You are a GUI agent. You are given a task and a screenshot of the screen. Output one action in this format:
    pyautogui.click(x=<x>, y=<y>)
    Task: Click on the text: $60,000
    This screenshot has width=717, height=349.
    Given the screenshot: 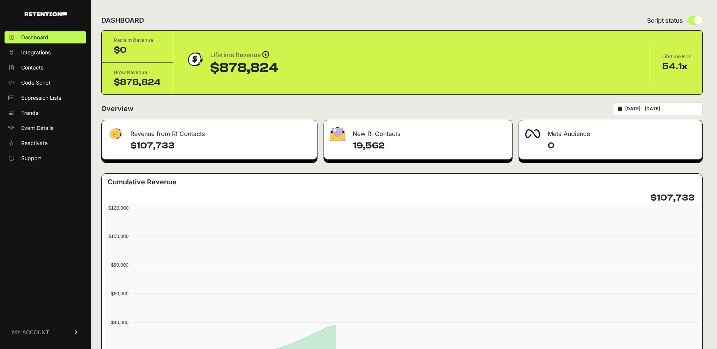 What is the action you would take?
    pyautogui.click(x=120, y=294)
    